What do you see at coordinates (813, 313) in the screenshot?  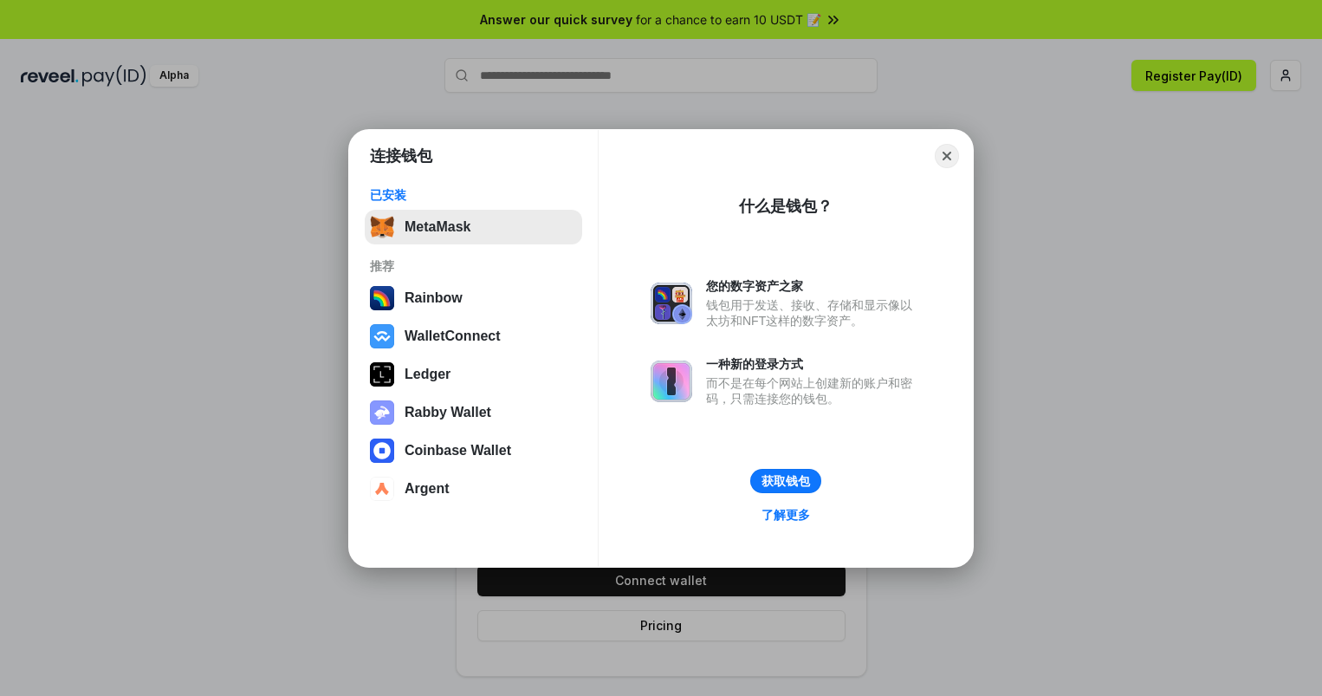 I see `div: 钱包用于发送、接收、存储和显示像以太坊和NFT这样的数字资产。` at bounding box center [813, 313].